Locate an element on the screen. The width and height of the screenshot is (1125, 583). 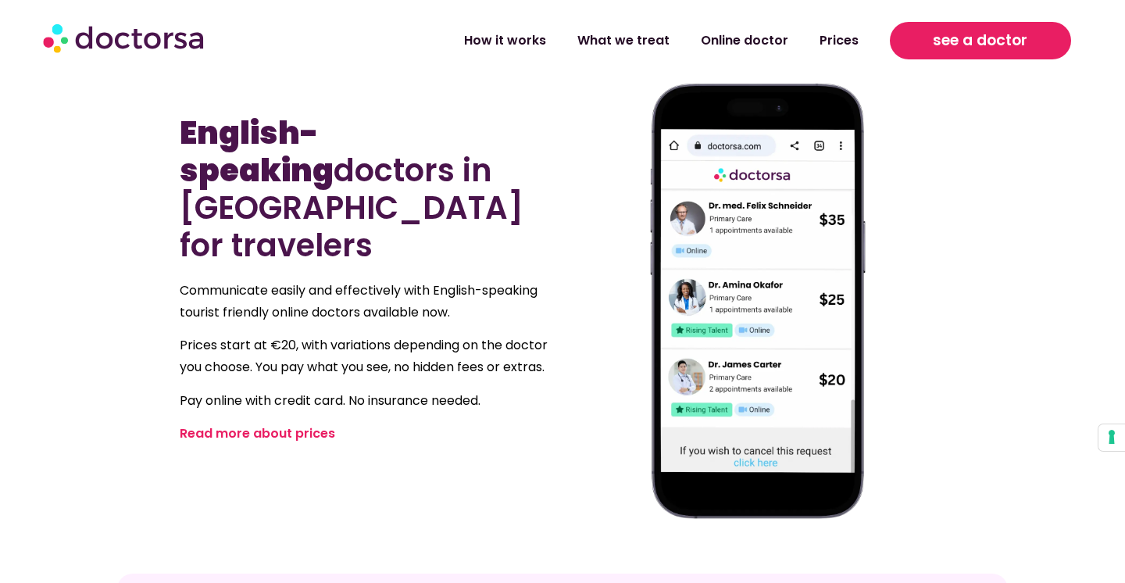
a: Prices is located at coordinates (839, 41).